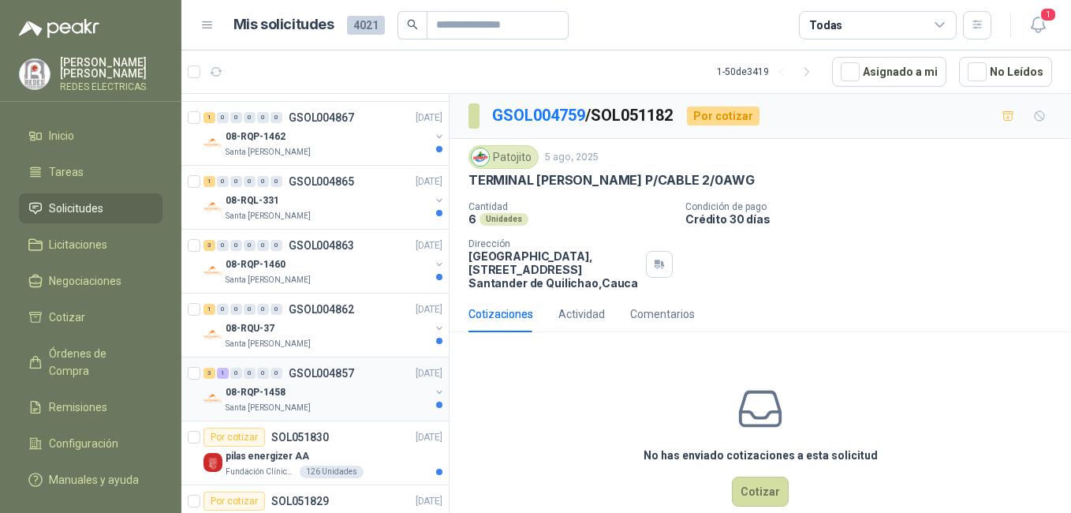 The image size is (1071, 513). What do you see at coordinates (284, 24) in the screenshot?
I see `h1: Mis solicitudes` at bounding box center [284, 24].